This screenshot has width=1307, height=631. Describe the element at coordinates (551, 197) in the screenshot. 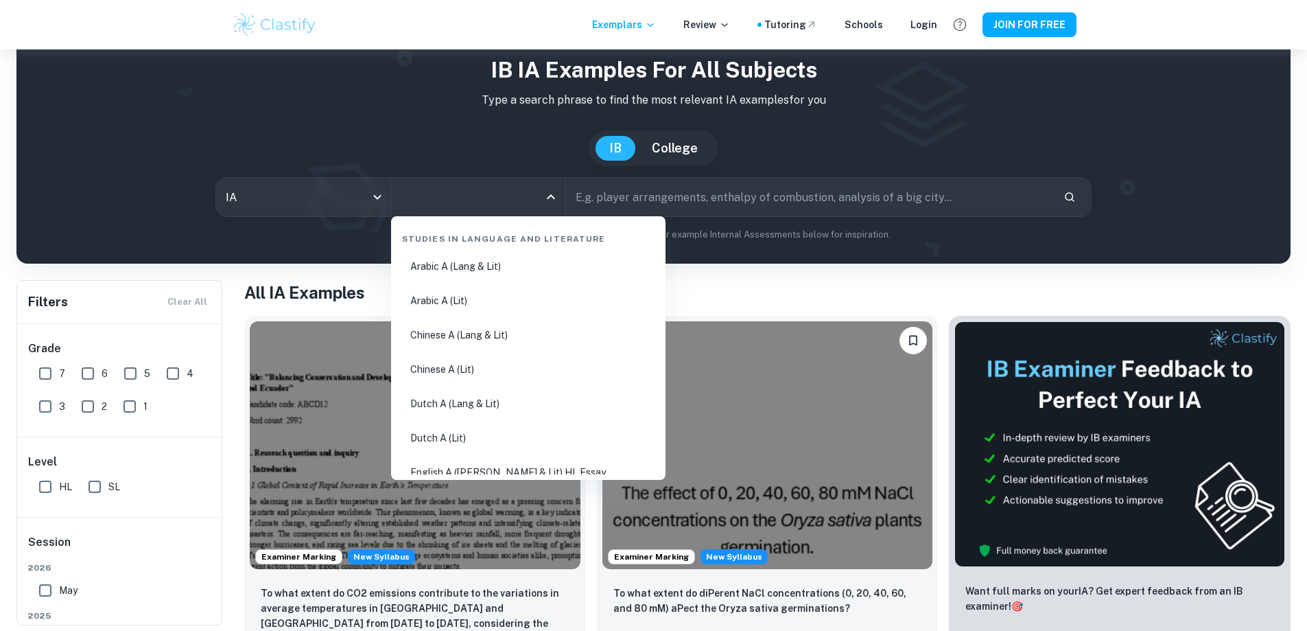

I see `button: Close` at that location.